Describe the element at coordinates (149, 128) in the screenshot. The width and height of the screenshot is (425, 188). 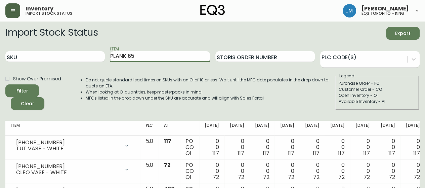
I see `th: PLC` at that location.